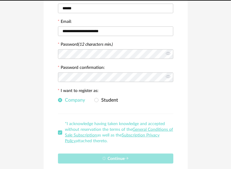  What do you see at coordinates (81, 68) in the screenshot?
I see `label: Password confirmation:` at bounding box center [81, 68].